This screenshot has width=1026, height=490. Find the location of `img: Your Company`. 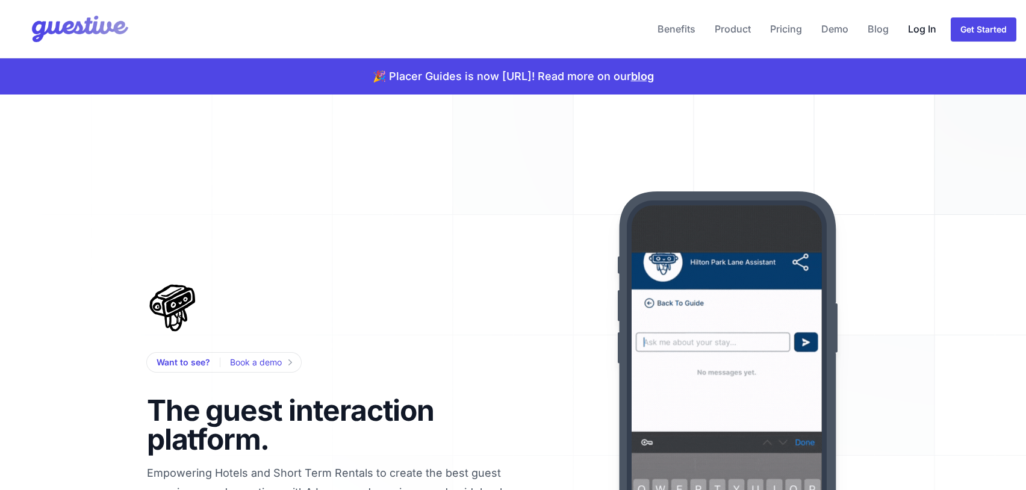

img: Your Company is located at coordinates (70, 29).